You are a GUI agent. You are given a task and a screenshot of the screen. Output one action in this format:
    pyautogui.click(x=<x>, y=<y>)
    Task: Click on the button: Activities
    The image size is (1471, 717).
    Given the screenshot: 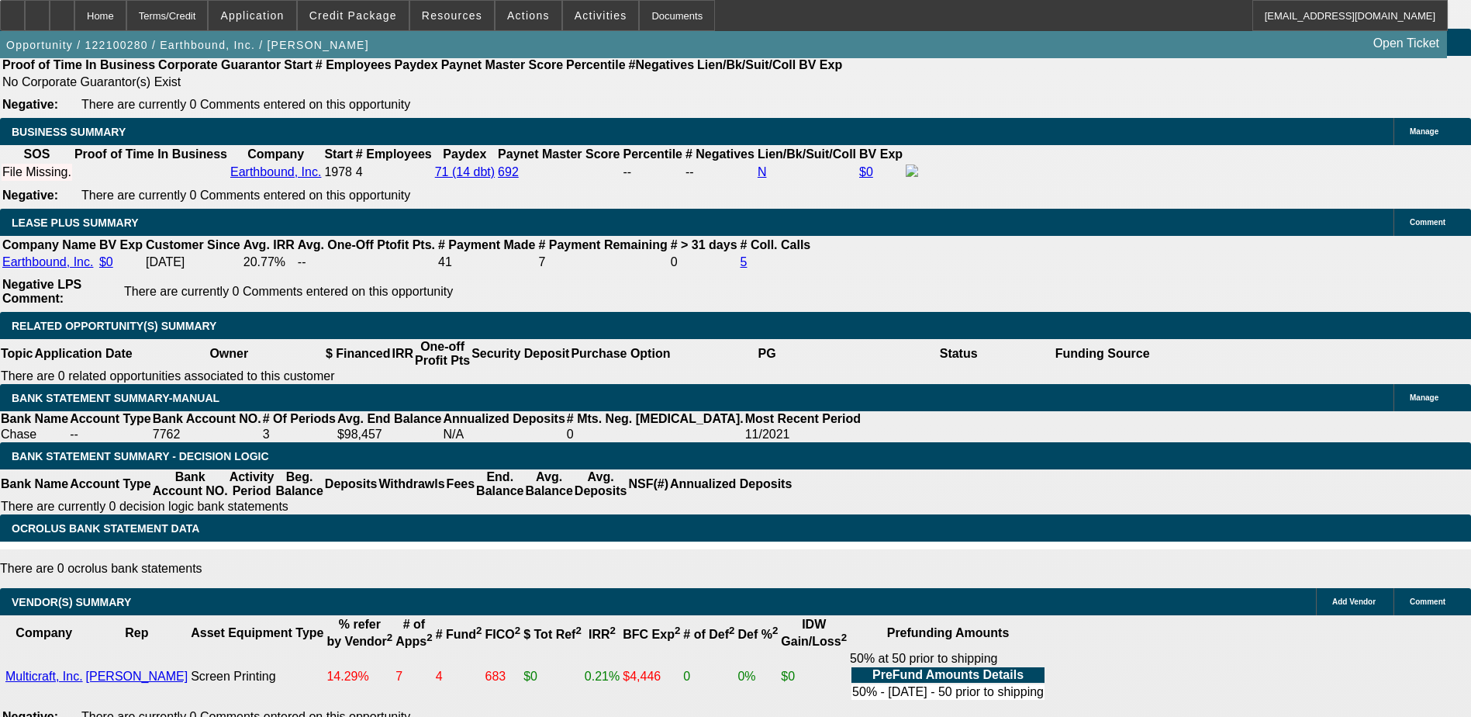 What is the action you would take?
    pyautogui.click(x=601, y=16)
    